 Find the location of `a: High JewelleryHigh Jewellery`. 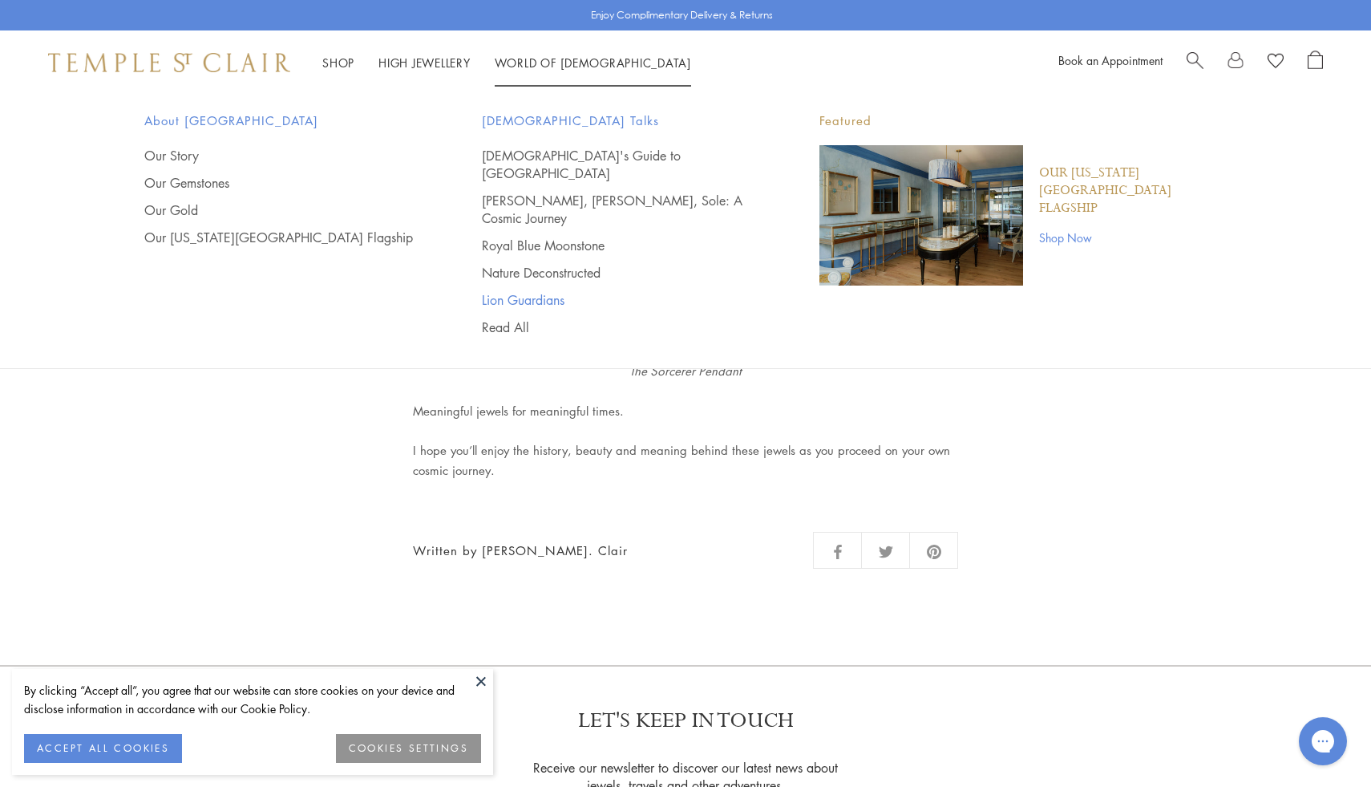

a: High JewelleryHigh Jewellery is located at coordinates (424, 63).